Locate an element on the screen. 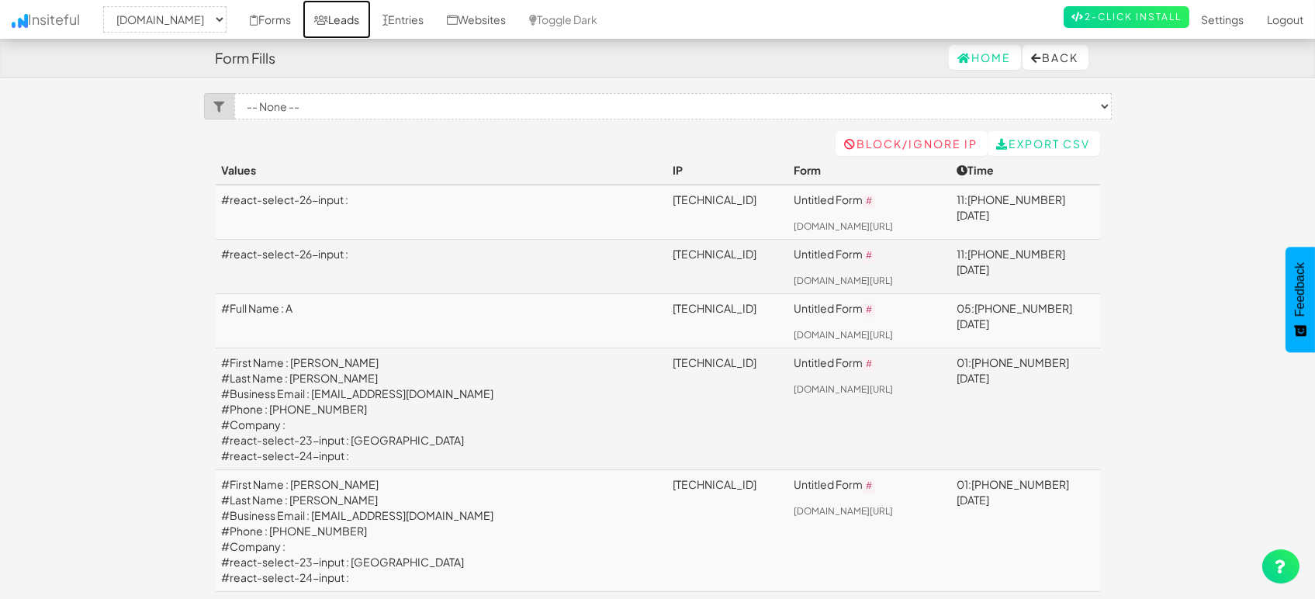 The width and height of the screenshot is (1315, 599). img: icon.png is located at coordinates (19, 21).